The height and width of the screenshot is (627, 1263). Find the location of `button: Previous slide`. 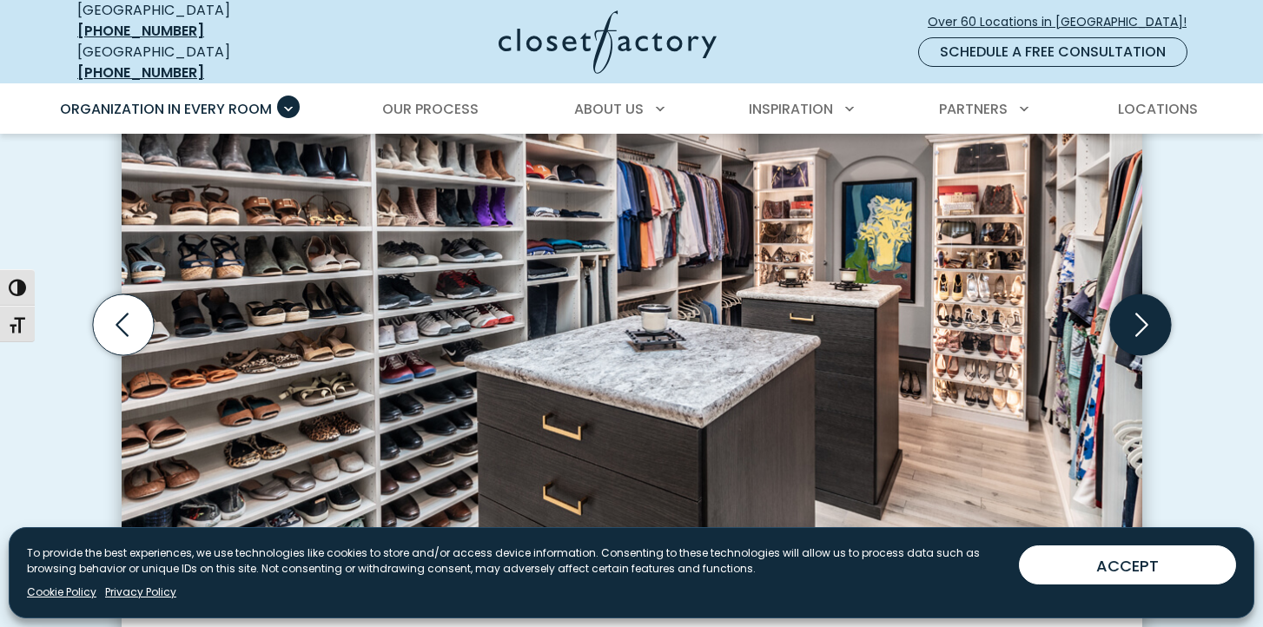

button: Previous slide is located at coordinates (123, 325).